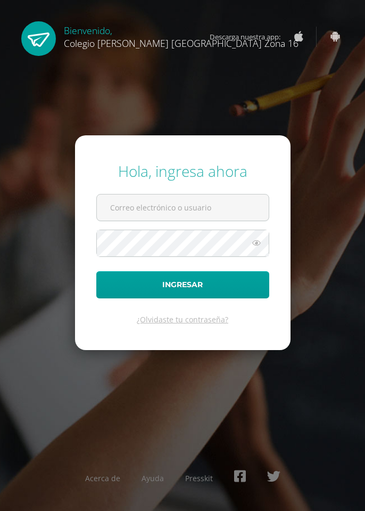 The height and width of the screenshot is (511, 365). Describe the element at coordinates (181, 35) in the screenshot. I see `div: Bienvenido,` at that location.